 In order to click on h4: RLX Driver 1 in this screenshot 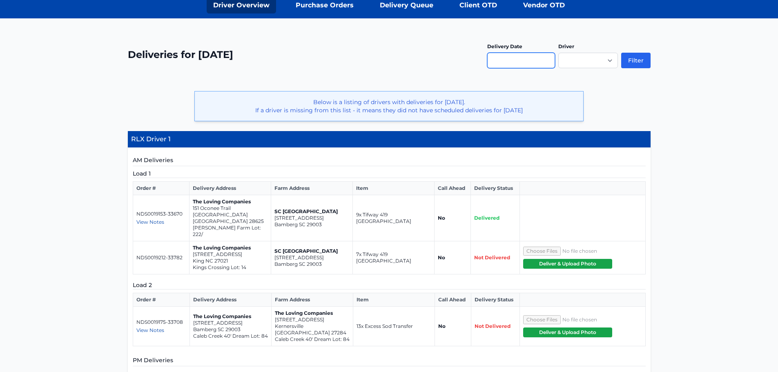, I will do `click(389, 139)`.